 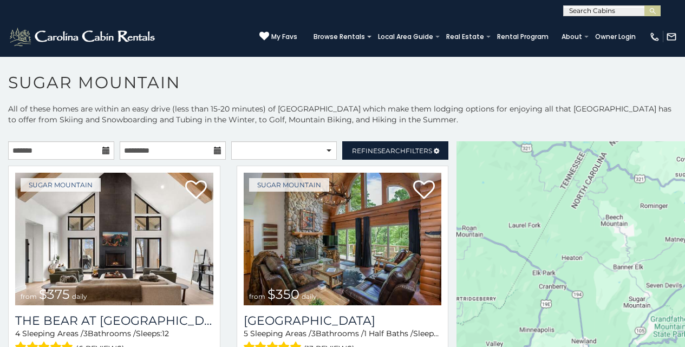 I want to click on a: My Favs, so click(x=278, y=37).